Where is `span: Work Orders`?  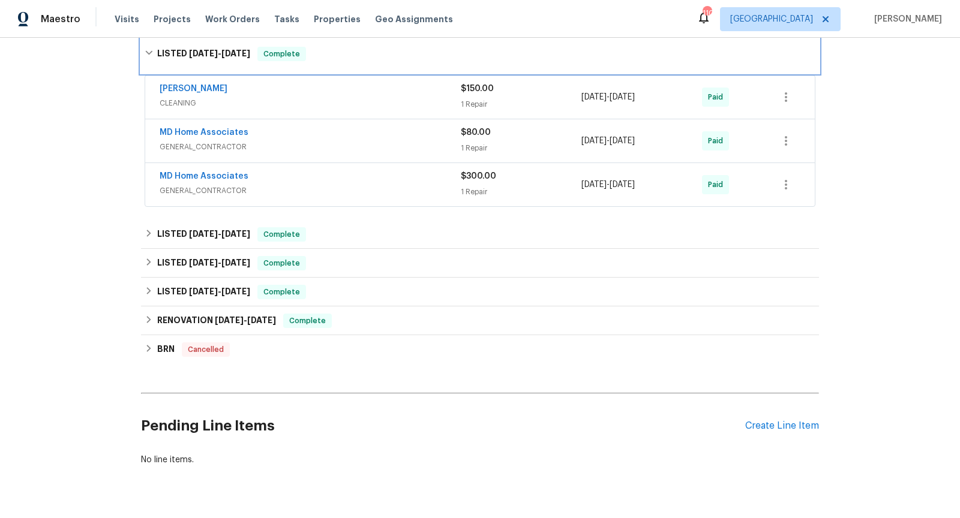
span: Work Orders is located at coordinates (232, 19).